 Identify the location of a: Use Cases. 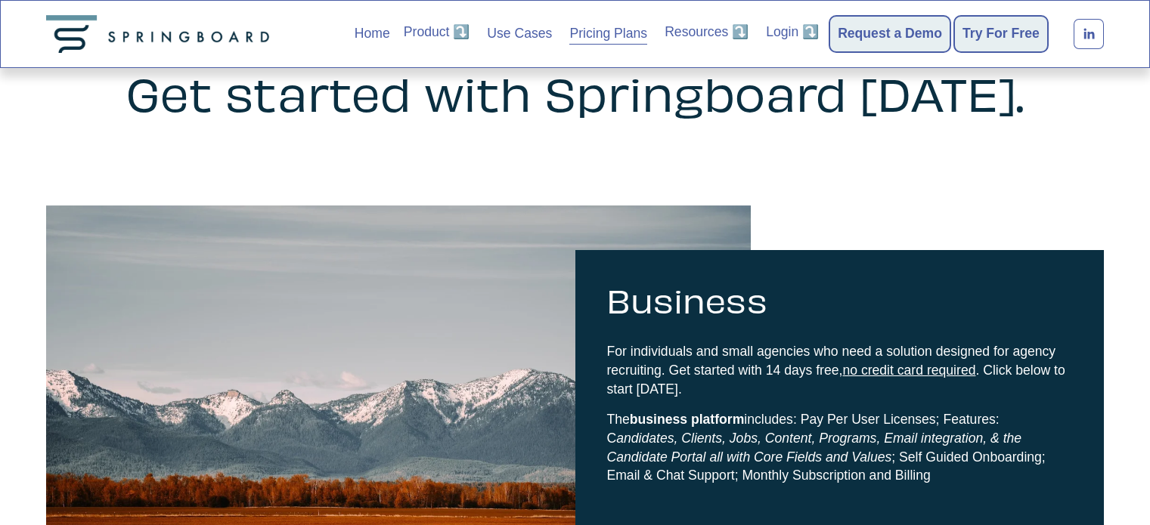
(519, 34).